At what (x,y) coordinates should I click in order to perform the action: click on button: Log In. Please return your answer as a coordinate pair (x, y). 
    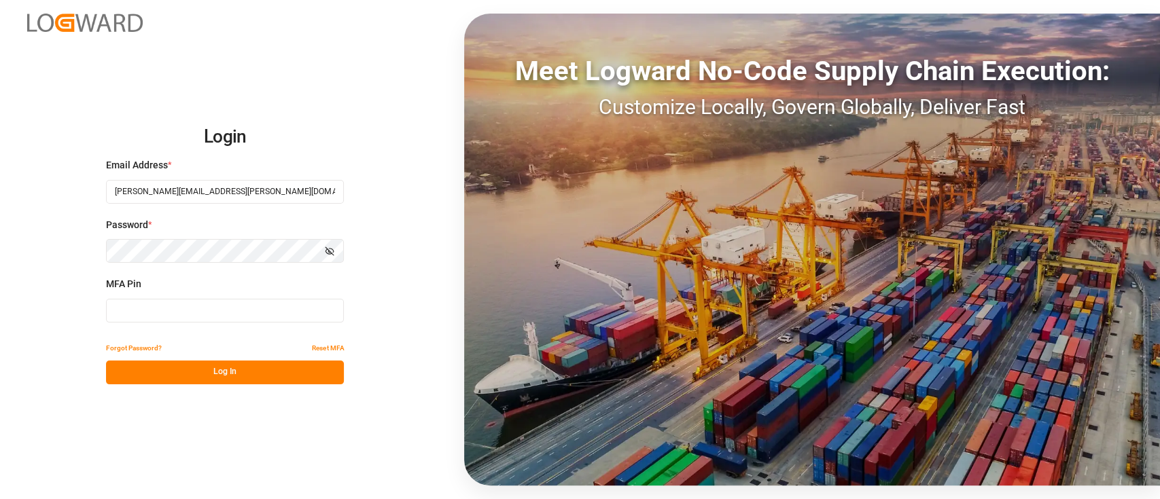
    Looking at the image, I should click on (225, 372).